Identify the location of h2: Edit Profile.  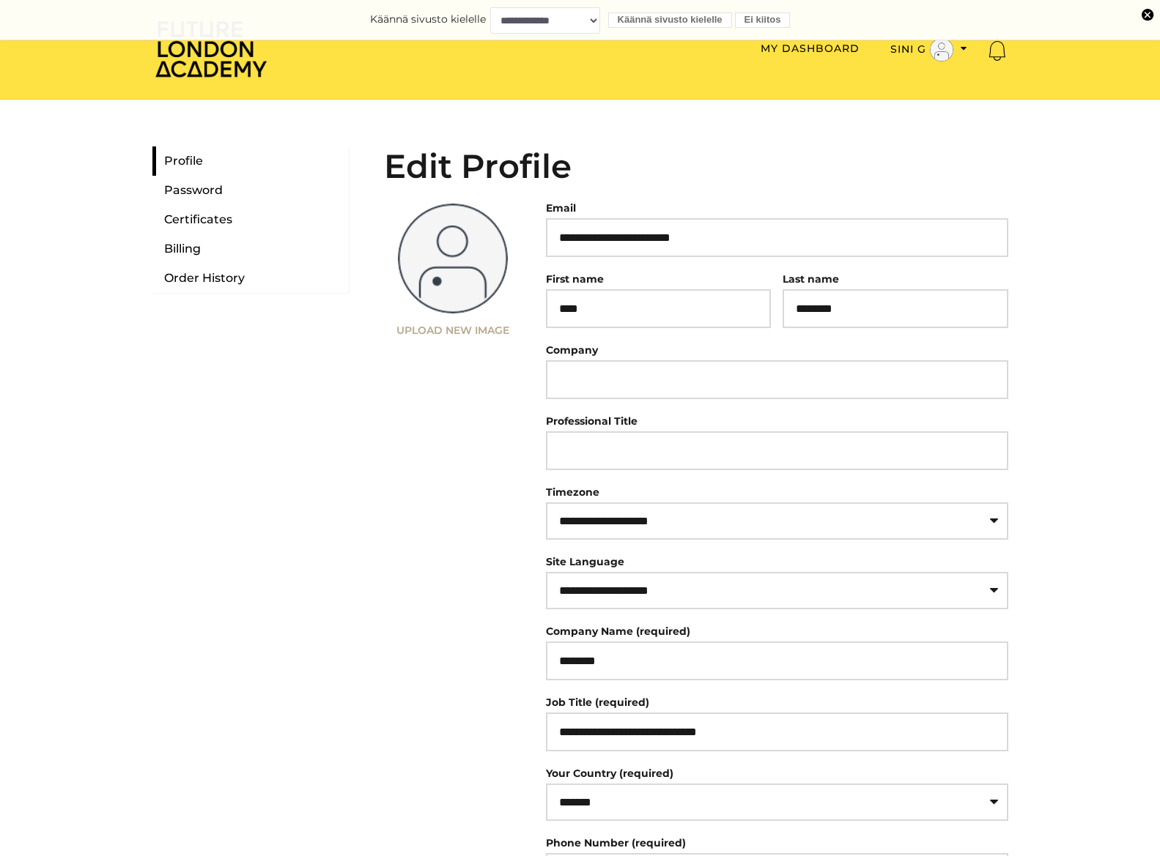
(696, 166).